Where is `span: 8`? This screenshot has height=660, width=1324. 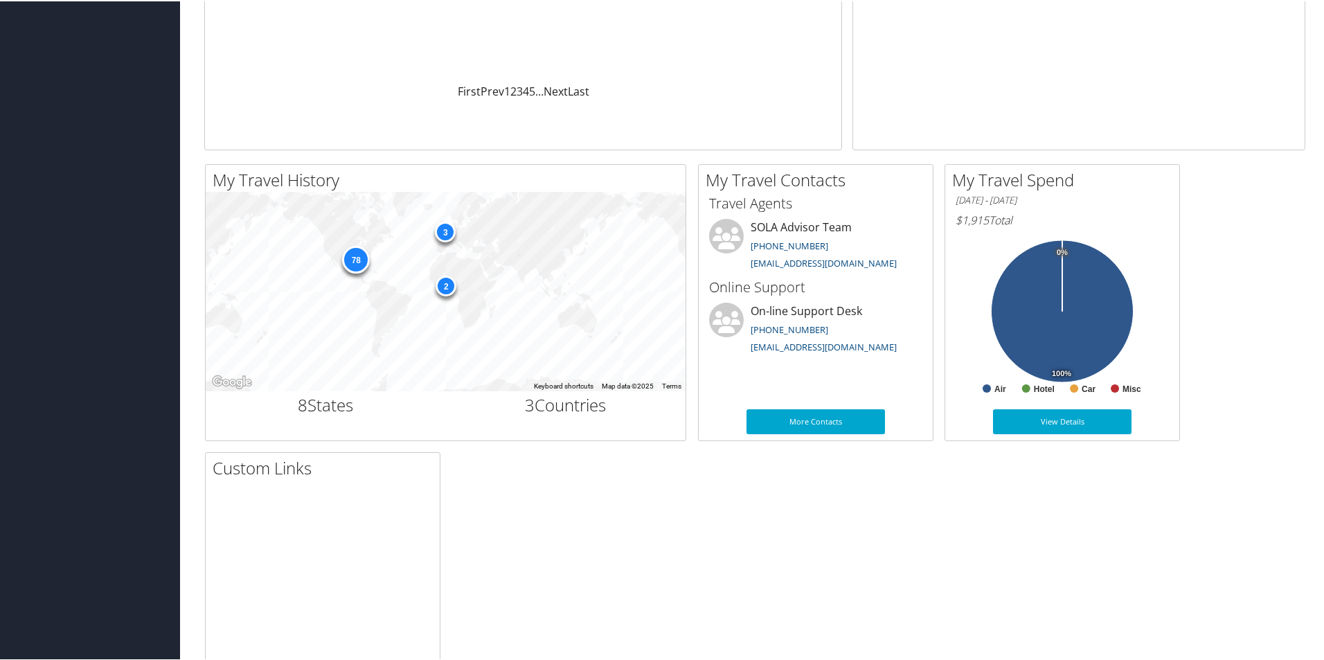
span: 8 is located at coordinates (303, 403).